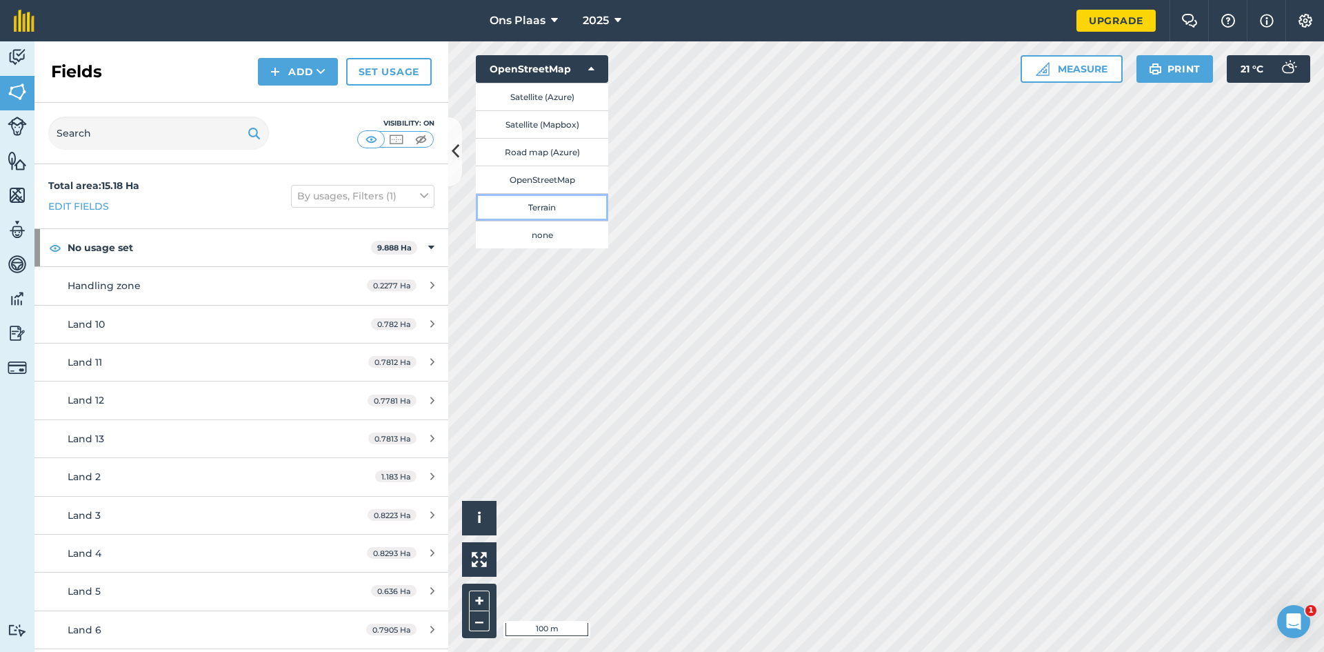  What do you see at coordinates (394, 323) in the screenshot?
I see `span: 0.782 Ha` at bounding box center [394, 323].